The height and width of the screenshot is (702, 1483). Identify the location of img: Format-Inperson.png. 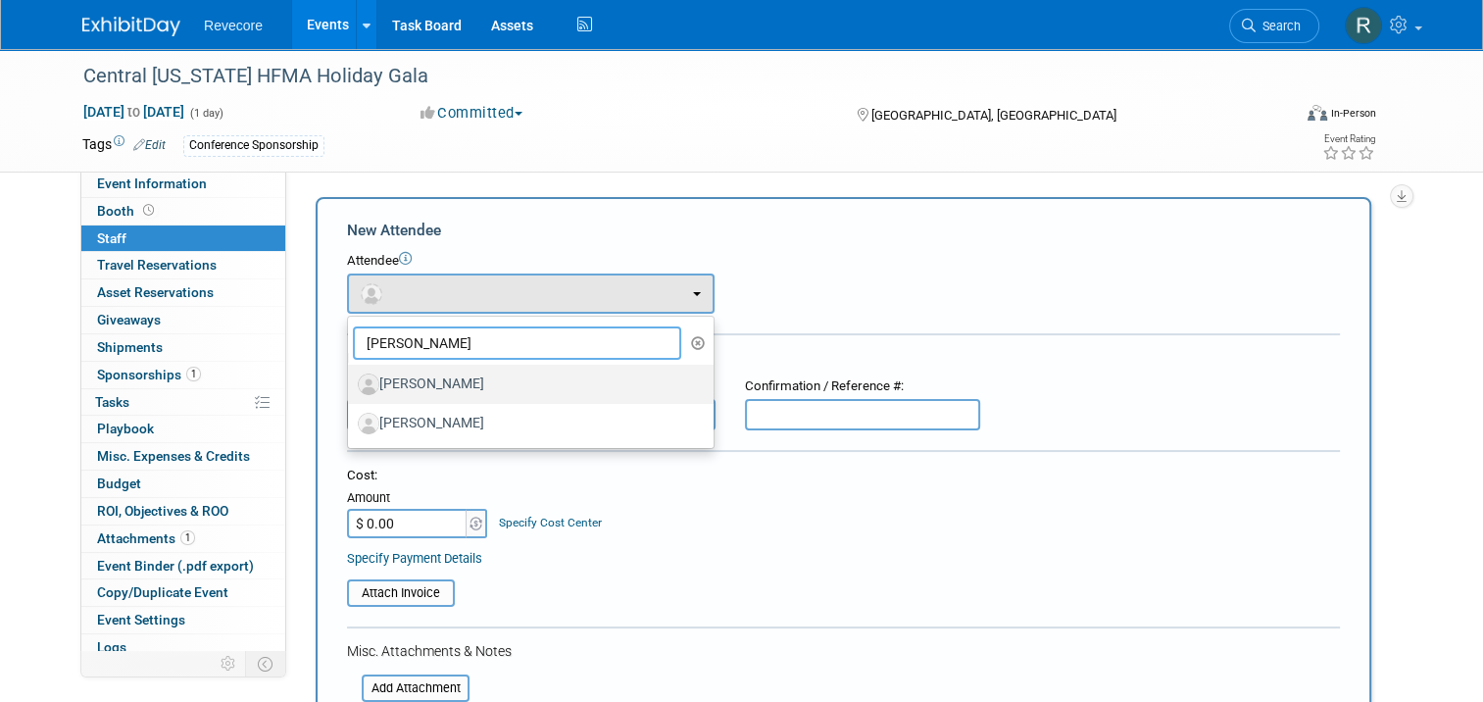
(1317, 113).